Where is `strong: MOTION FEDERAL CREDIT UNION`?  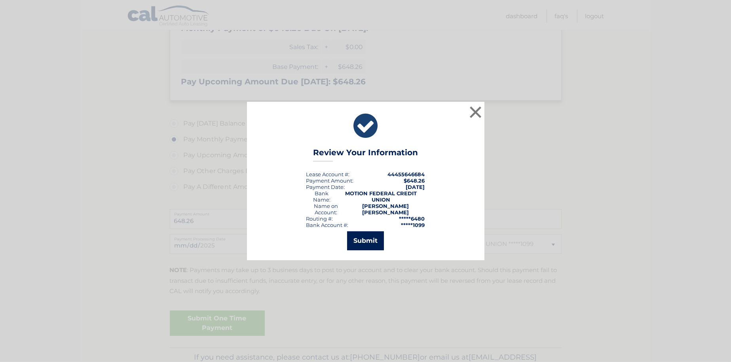
strong: MOTION FEDERAL CREDIT UNION is located at coordinates (381, 196).